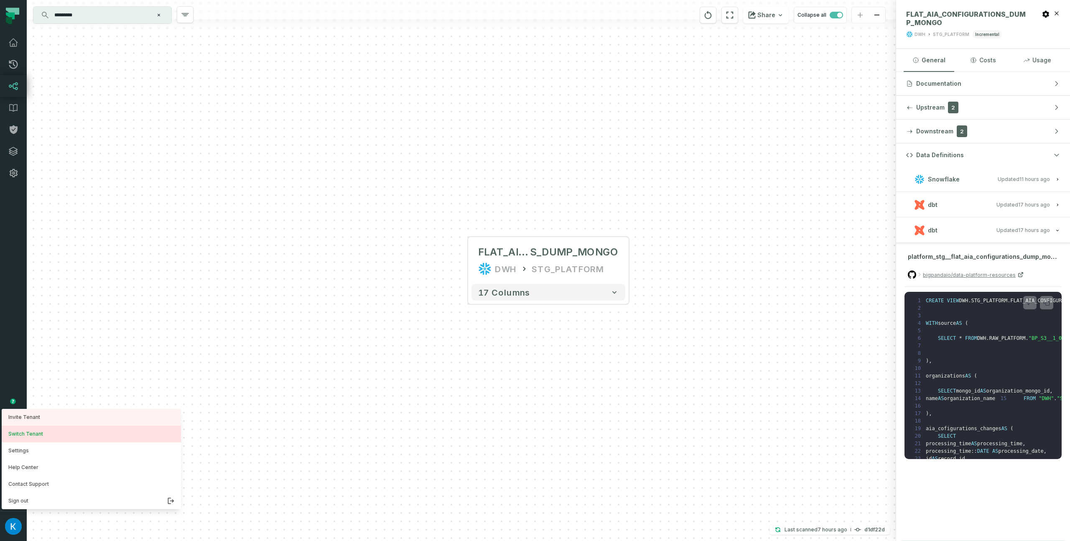 The width and height of the screenshot is (1070, 541). Describe the element at coordinates (549, 252) in the screenshot. I see `div: FLAT_AIA_CONFIGURATIONS_DUMP_MONGO` at that location.